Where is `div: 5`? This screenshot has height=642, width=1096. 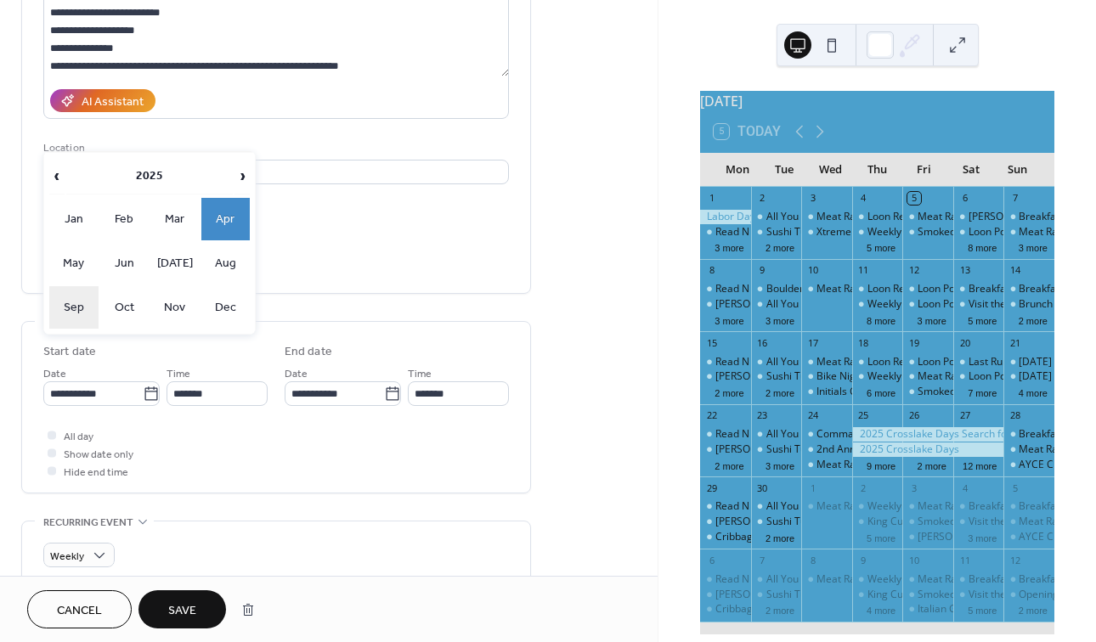
div: 5 is located at coordinates (1014, 488).